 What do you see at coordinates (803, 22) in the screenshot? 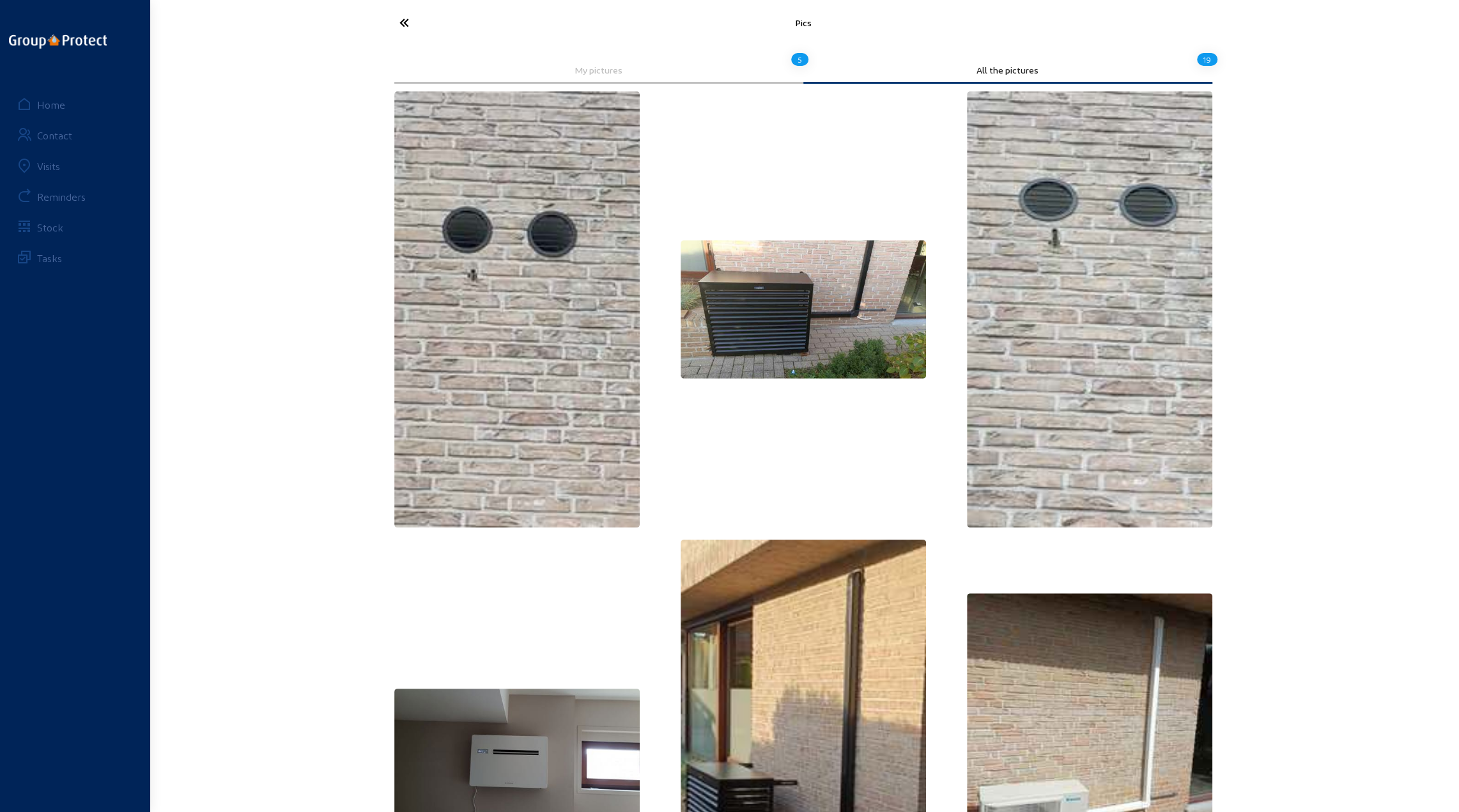
I see `div: Pics` at bounding box center [803, 22].